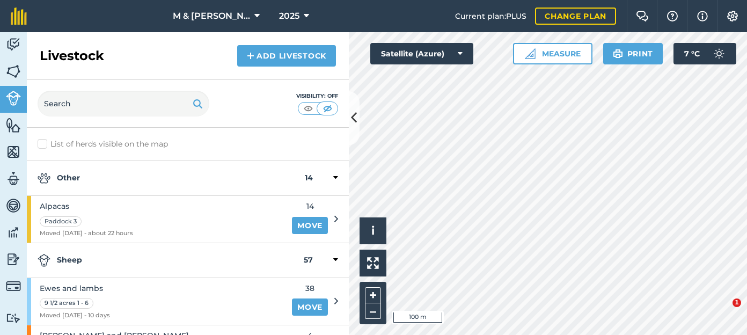 The width and height of the screenshot is (747, 335). Describe the element at coordinates (67, 303) in the screenshot. I see `div: 9 1/2 acres 1 - 6` at that location.